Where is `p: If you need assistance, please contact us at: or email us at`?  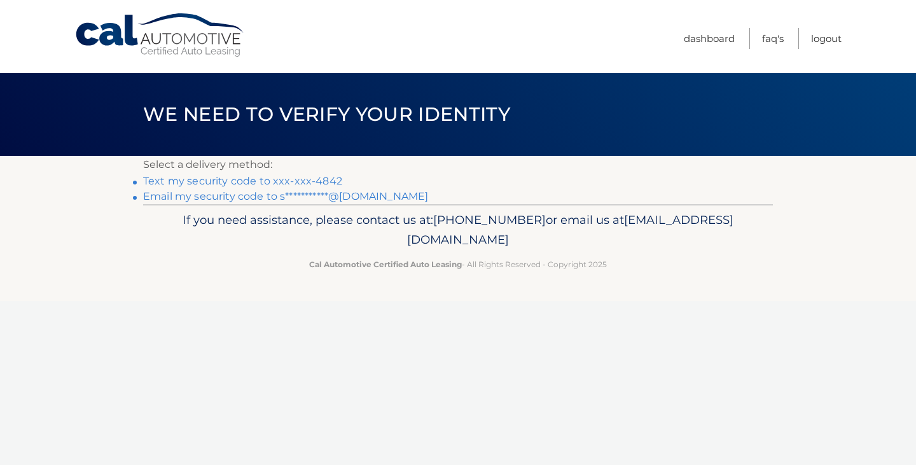
p: If you need assistance, please contact us at: or email us at is located at coordinates (458, 230).